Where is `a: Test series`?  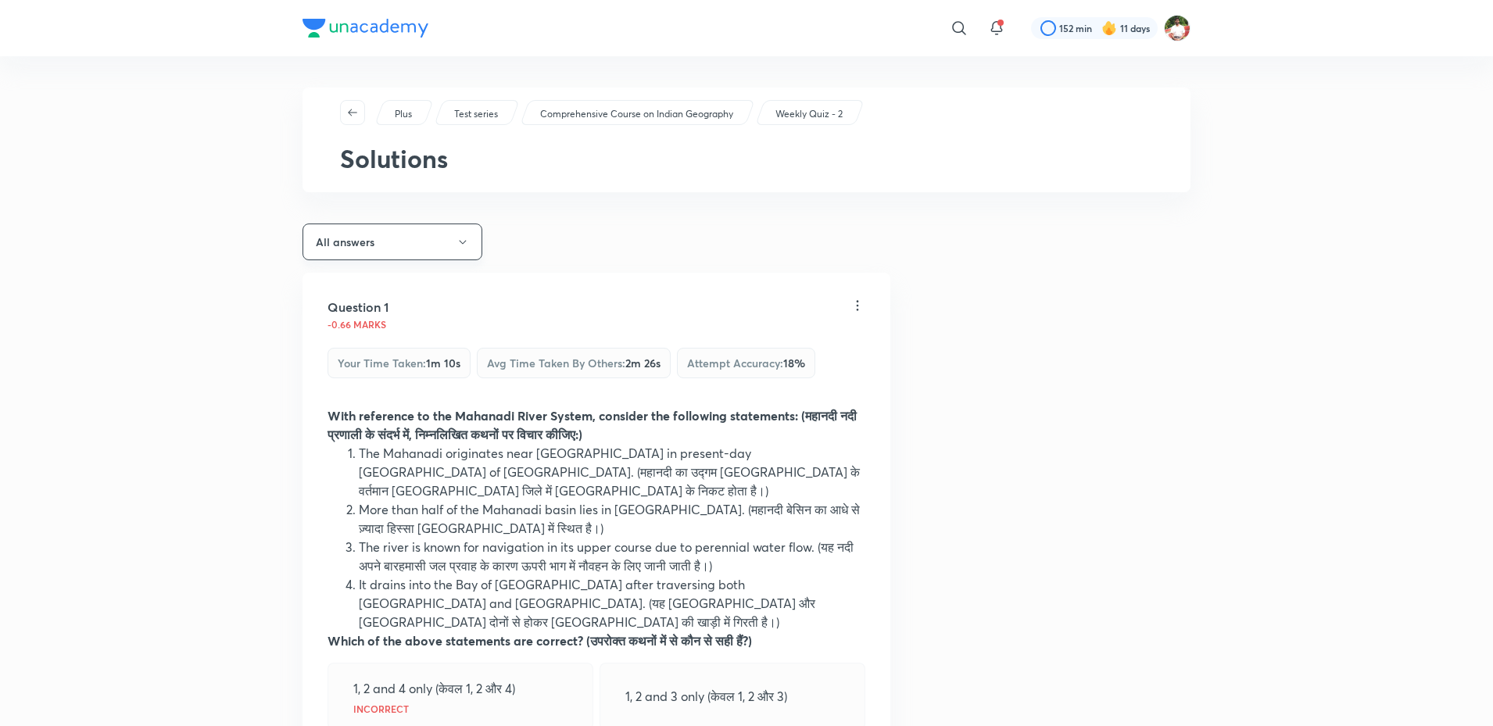
a: Test series is located at coordinates (476, 114).